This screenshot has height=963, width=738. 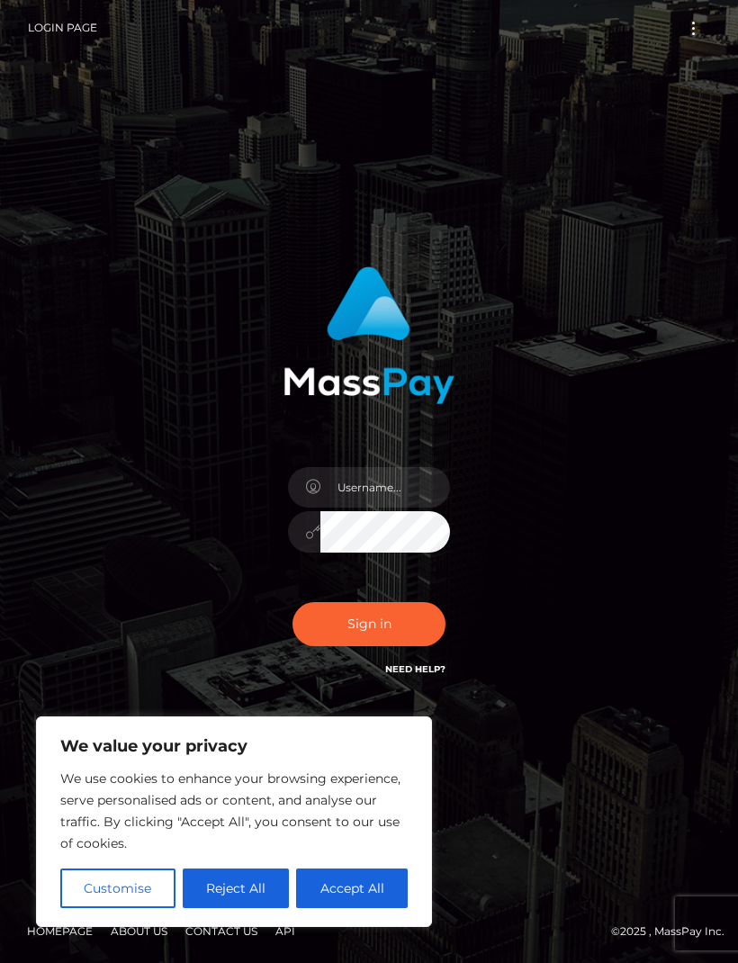 What do you see at coordinates (352, 888) in the screenshot?
I see `button: Accept All` at bounding box center [352, 888].